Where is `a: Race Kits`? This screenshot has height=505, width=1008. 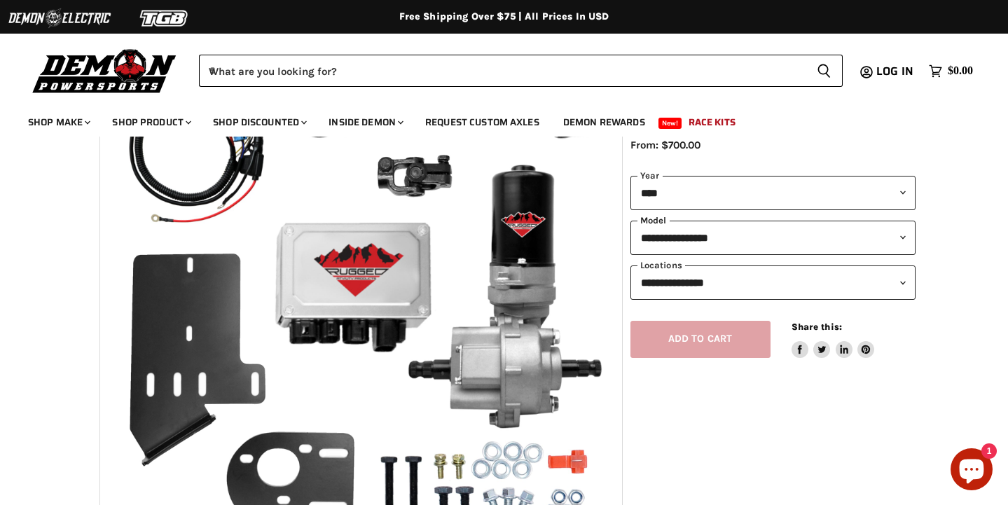 a: Race Kits is located at coordinates (712, 122).